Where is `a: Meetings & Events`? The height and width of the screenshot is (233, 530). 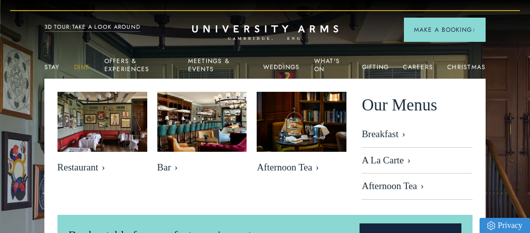
a: Meetings & Events is located at coordinates (218, 68).